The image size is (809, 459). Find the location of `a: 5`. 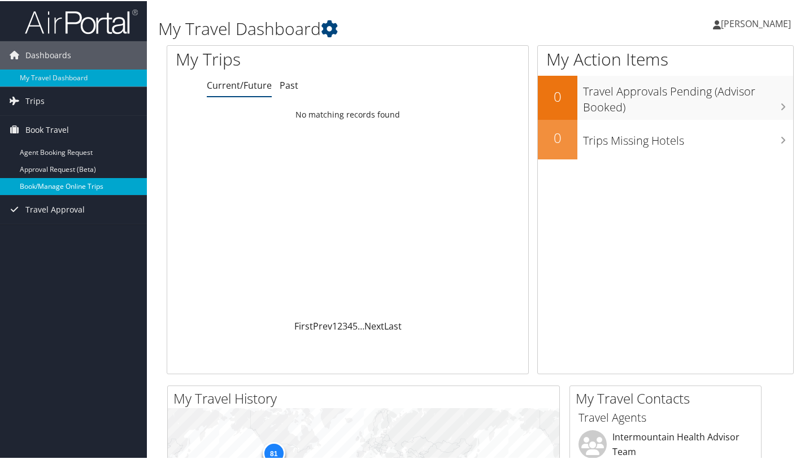

a: 5 is located at coordinates (355, 325).